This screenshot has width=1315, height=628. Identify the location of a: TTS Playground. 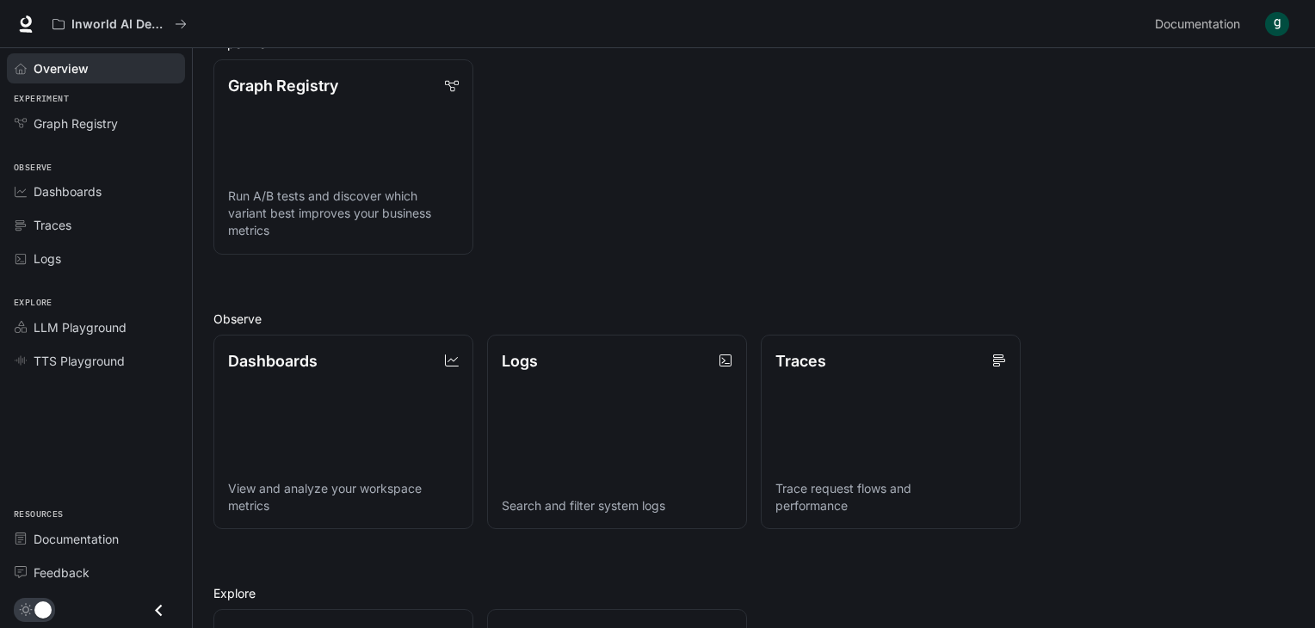
(95, 360).